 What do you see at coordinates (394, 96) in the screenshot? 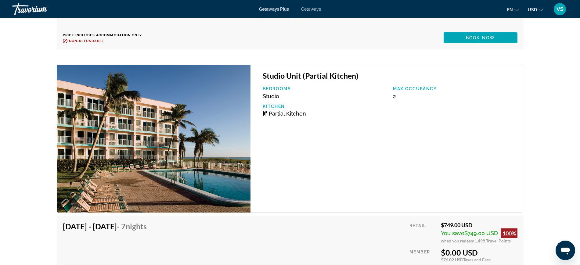
I see `span: 2` at bounding box center [394, 96].